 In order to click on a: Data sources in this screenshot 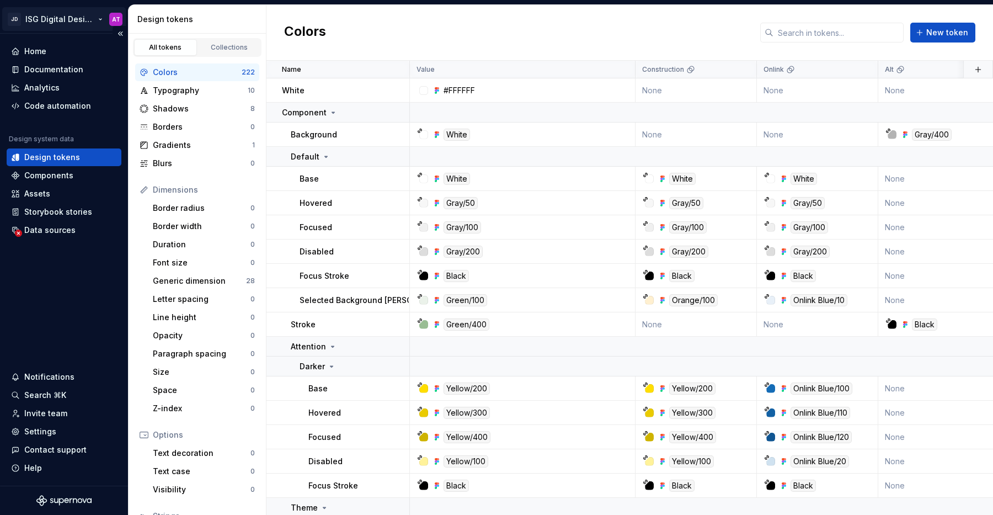, I will do `click(64, 230)`.